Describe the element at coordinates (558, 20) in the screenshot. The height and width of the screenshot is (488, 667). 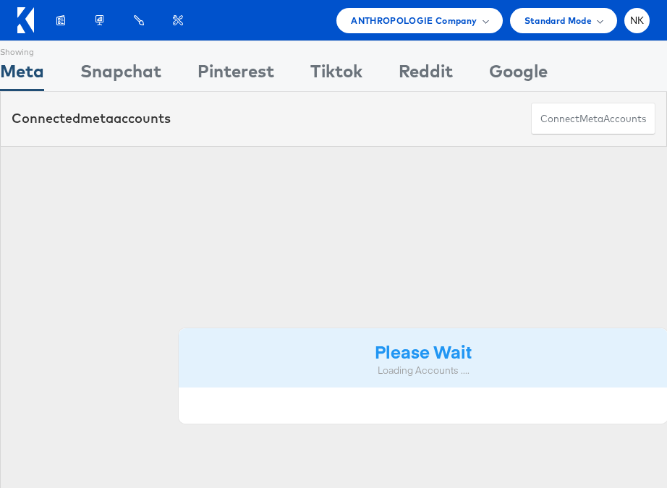
I see `span: Standard Mode` at that location.